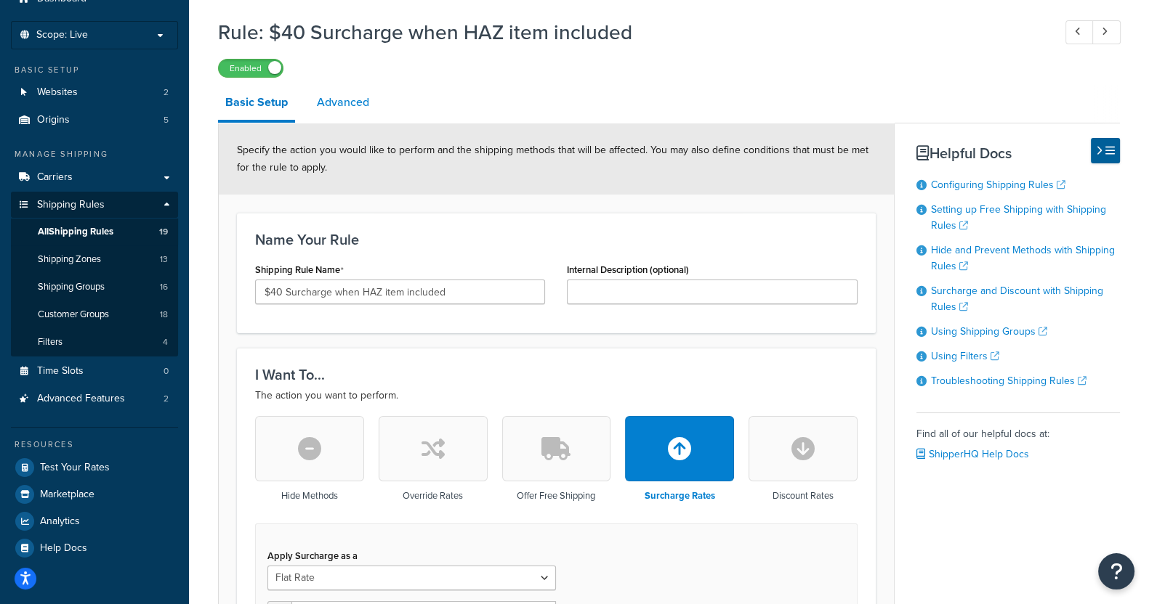 Image resolution: width=1149 pixels, height=604 pixels. Describe the element at coordinates (432, 496) in the screenshot. I see `h3: Override Rates` at that location.